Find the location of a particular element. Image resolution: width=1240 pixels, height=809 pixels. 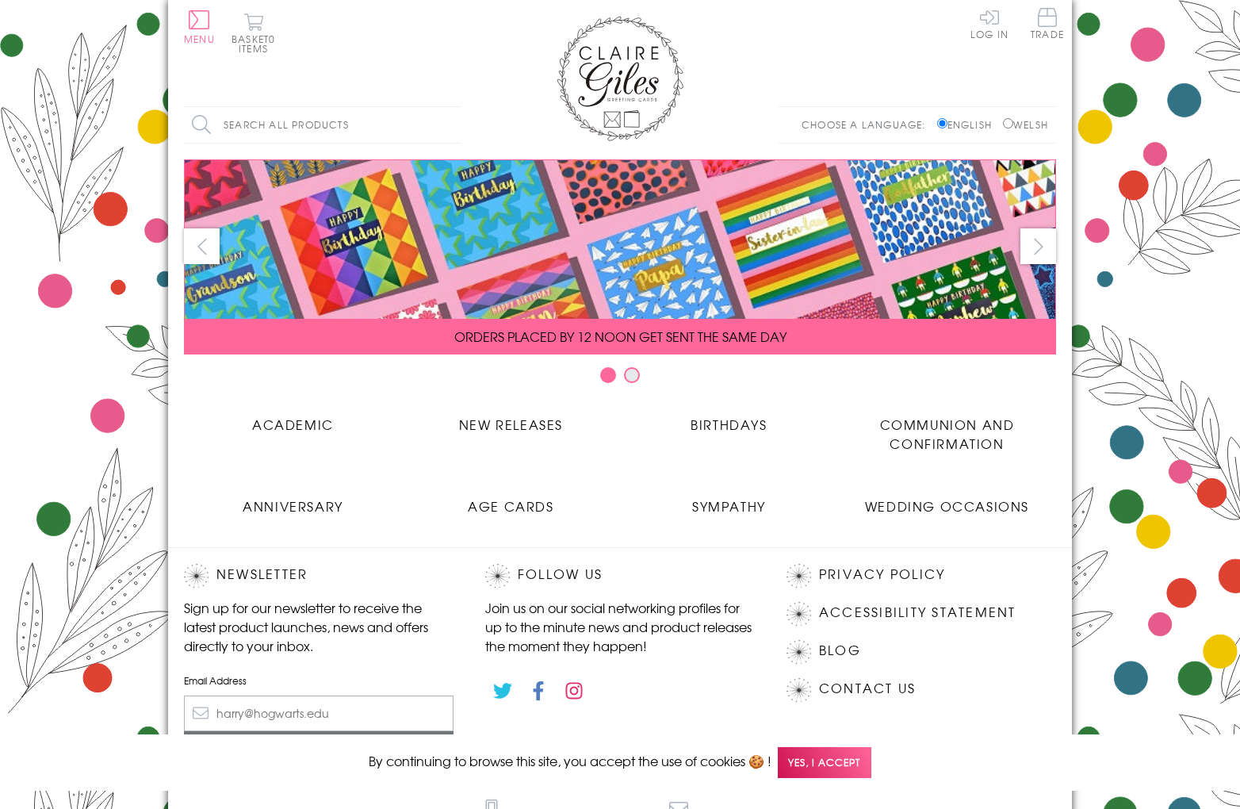

img: Claire Giles Greetings Cards is located at coordinates (620, 79).